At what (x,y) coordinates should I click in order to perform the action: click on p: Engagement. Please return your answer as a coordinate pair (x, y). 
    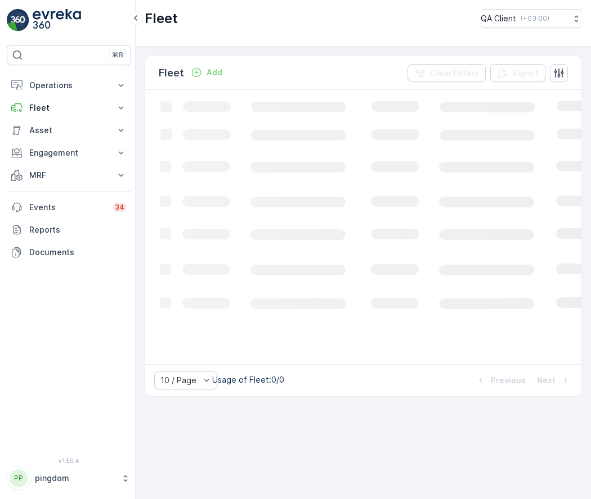
    Looking at the image, I should click on (69, 153).